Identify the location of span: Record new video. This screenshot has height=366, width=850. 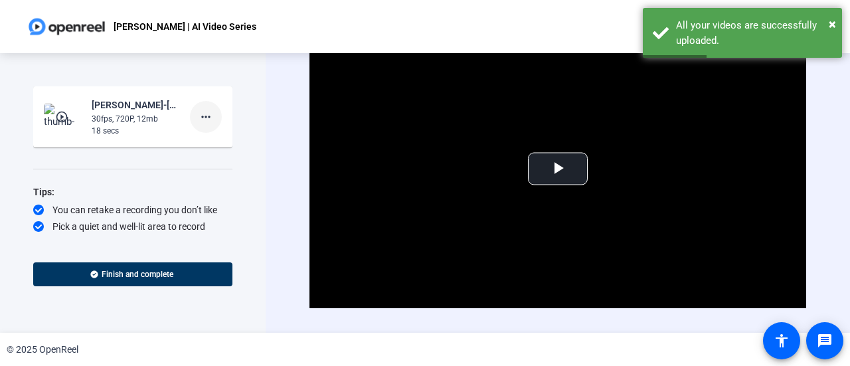
(519, 345).